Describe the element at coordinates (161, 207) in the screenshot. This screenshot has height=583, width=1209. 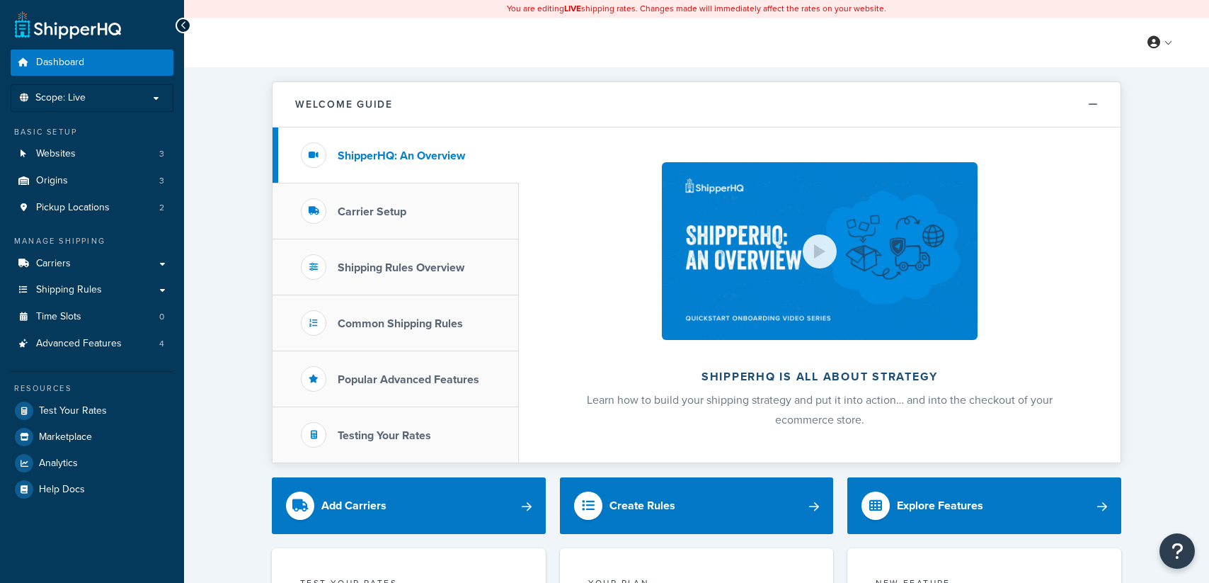
I see `span: 2` at that location.